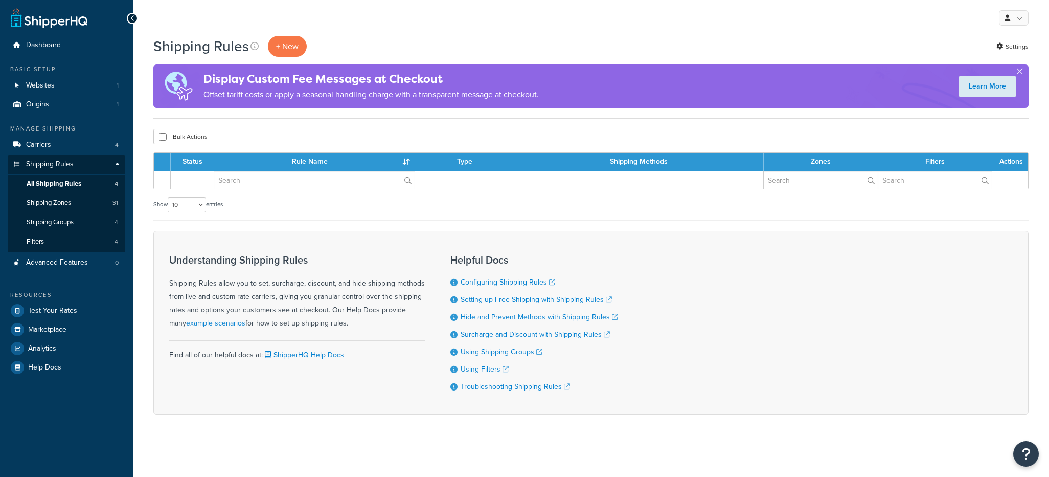 The width and height of the screenshot is (1049, 477). I want to click on a: Shipping Zones 31, so click(66, 203).